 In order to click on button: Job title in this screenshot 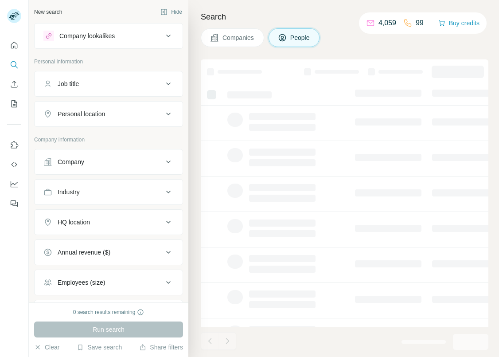, I will do `click(109, 84)`.